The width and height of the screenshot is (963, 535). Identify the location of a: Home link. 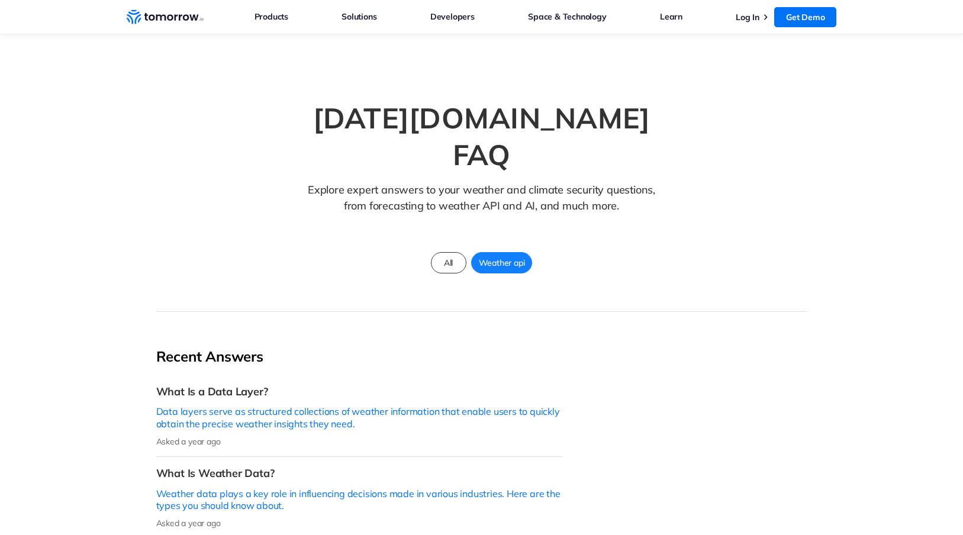
(165, 17).